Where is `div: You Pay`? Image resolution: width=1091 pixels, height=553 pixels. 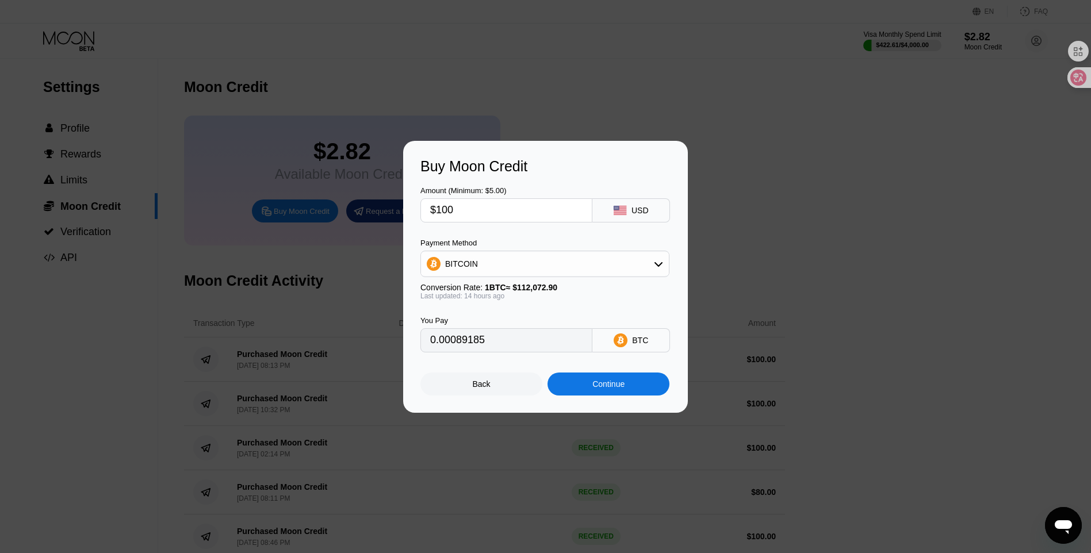 div: You Pay is located at coordinates (506, 320).